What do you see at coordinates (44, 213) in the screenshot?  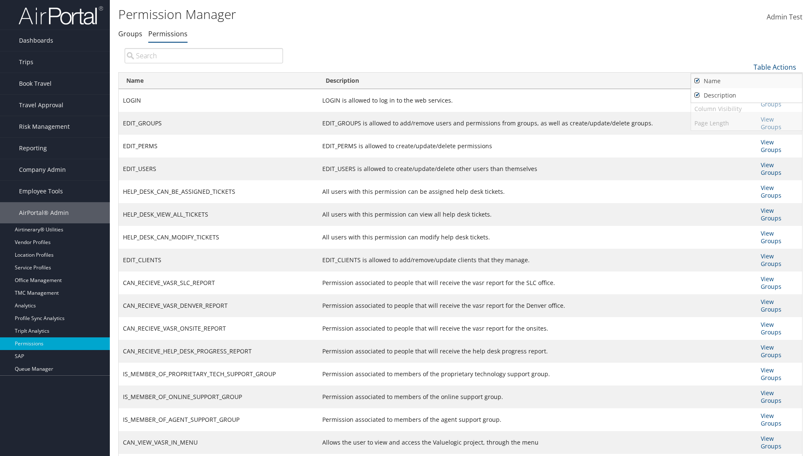 I see `span: AirPortal® Admin` at bounding box center [44, 213].